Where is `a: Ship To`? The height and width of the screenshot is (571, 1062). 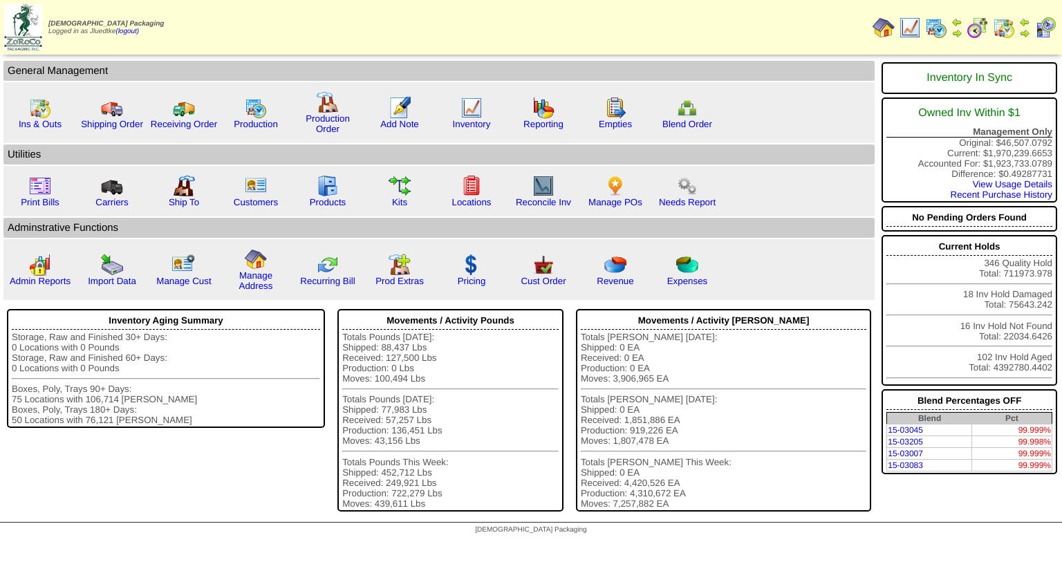
a: Ship To is located at coordinates (184, 202).